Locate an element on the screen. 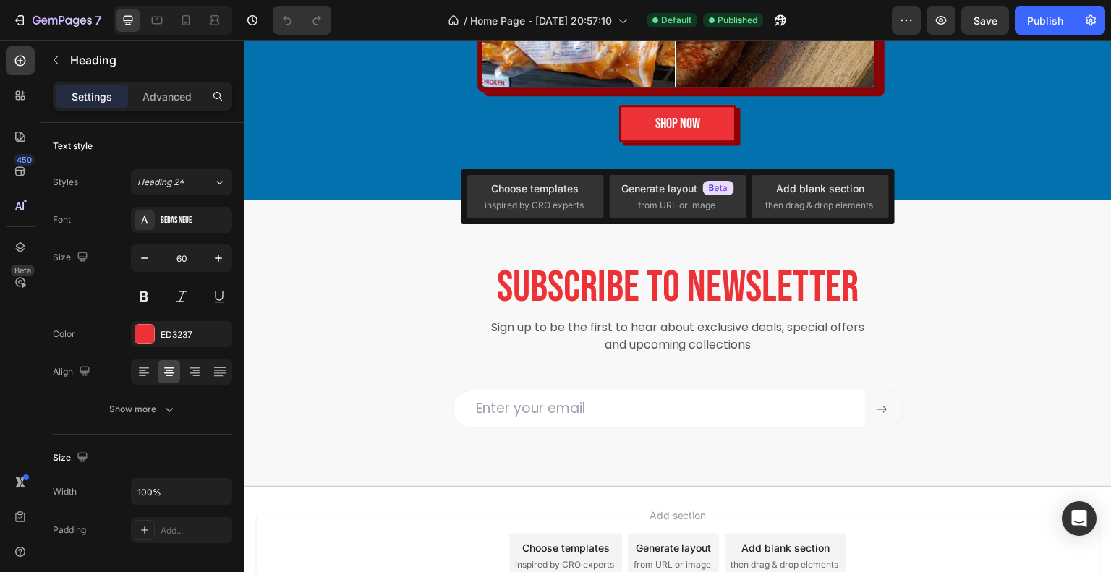 This screenshot has width=1111, height=572. div: Styles is located at coordinates (65, 182).